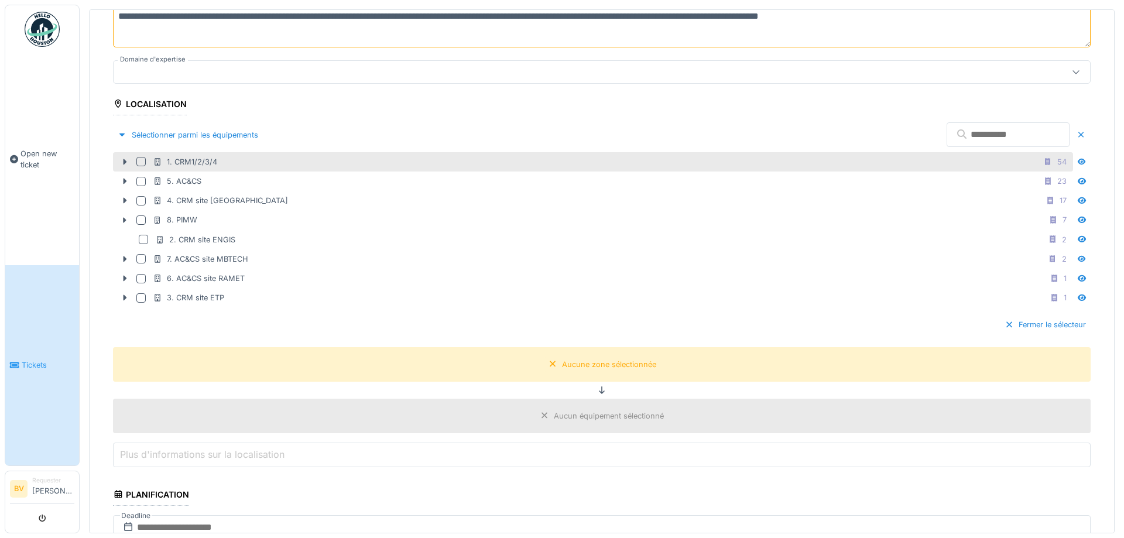 Image resolution: width=1124 pixels, height=538 pixels. I want to click on div: 17, so click(1063, 200).